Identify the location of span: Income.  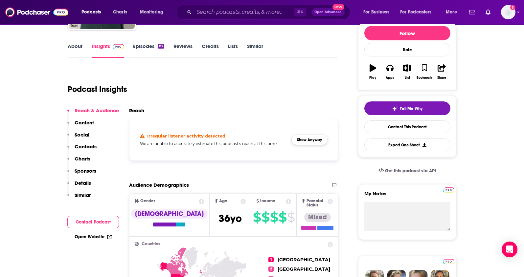
(268, 201).